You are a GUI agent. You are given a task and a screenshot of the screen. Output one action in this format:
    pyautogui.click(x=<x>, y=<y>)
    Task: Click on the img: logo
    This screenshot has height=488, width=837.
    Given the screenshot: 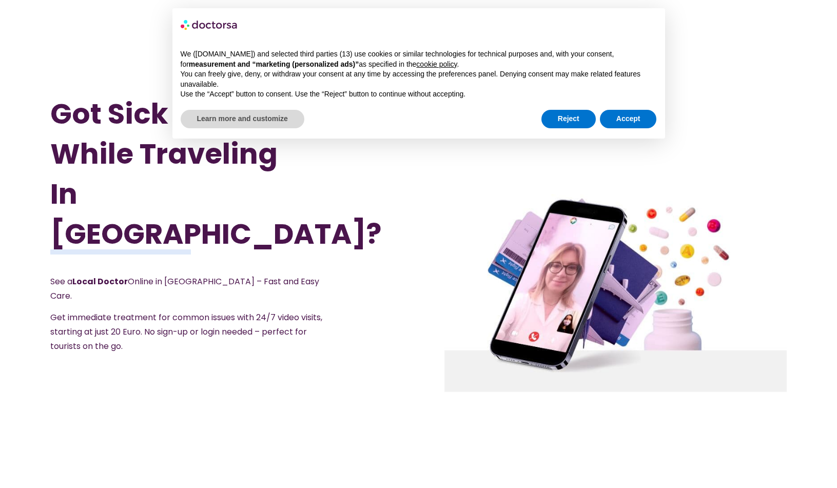 What is the action you would take?
    pyautogui.click(x=209, y=25)
    